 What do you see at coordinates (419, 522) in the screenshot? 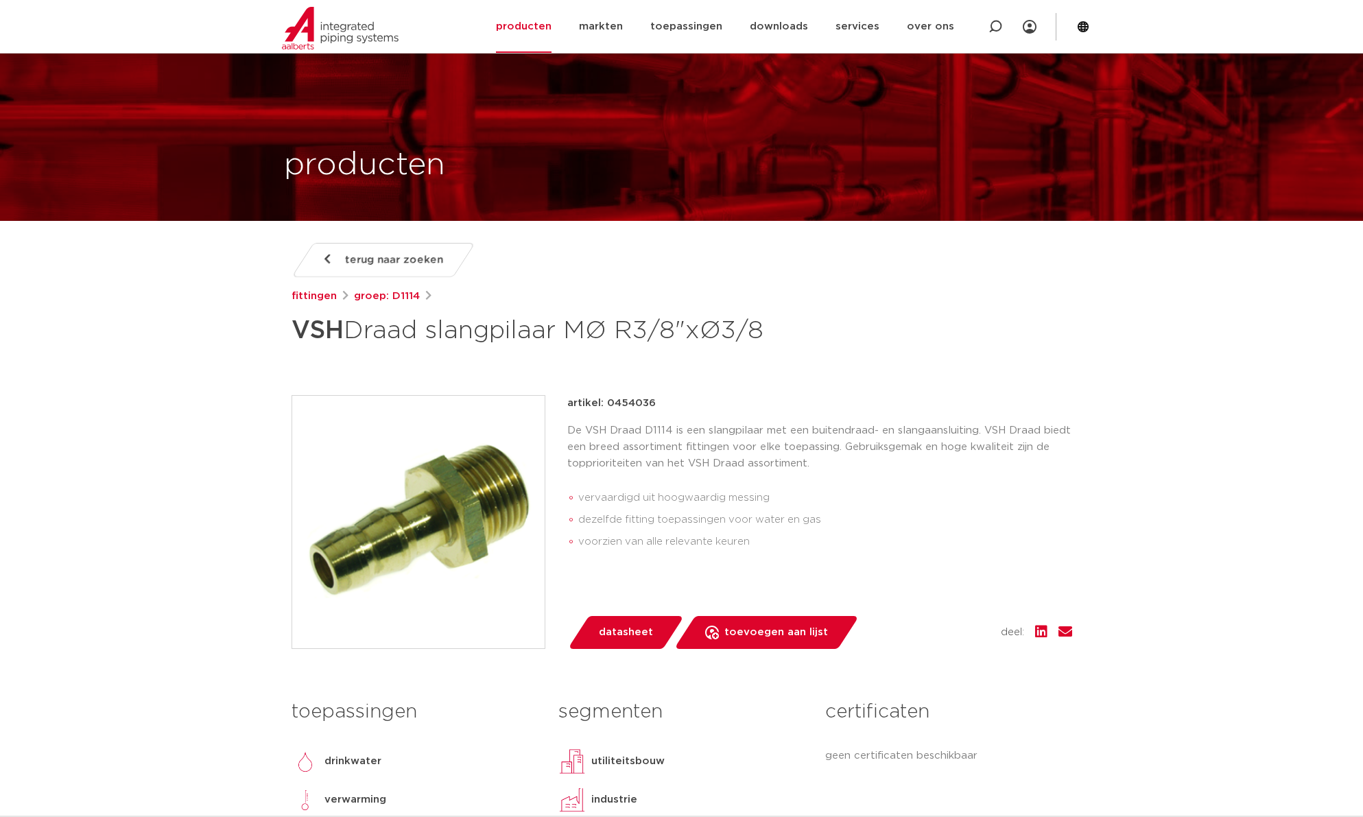
I see `img: Product Image for VSH Draad slangpilaar MØ R3/8"xØ3/8` at bounding box center [419, 522].